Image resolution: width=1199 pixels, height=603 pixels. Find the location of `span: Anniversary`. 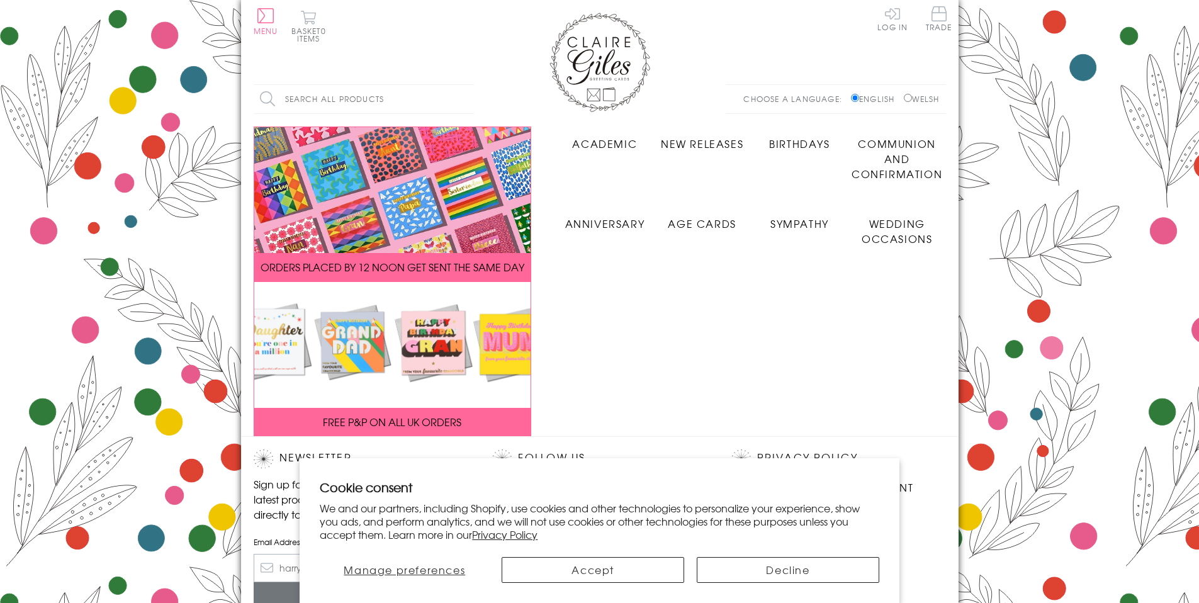

span: Anniversary is located at coordinates (605, 223).